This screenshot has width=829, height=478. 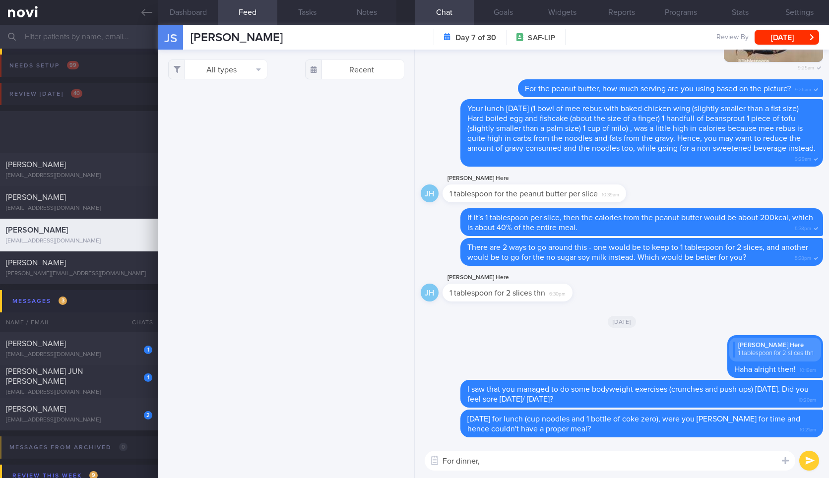 I want to click on span: 9:26am, so click(x=803, y=88).